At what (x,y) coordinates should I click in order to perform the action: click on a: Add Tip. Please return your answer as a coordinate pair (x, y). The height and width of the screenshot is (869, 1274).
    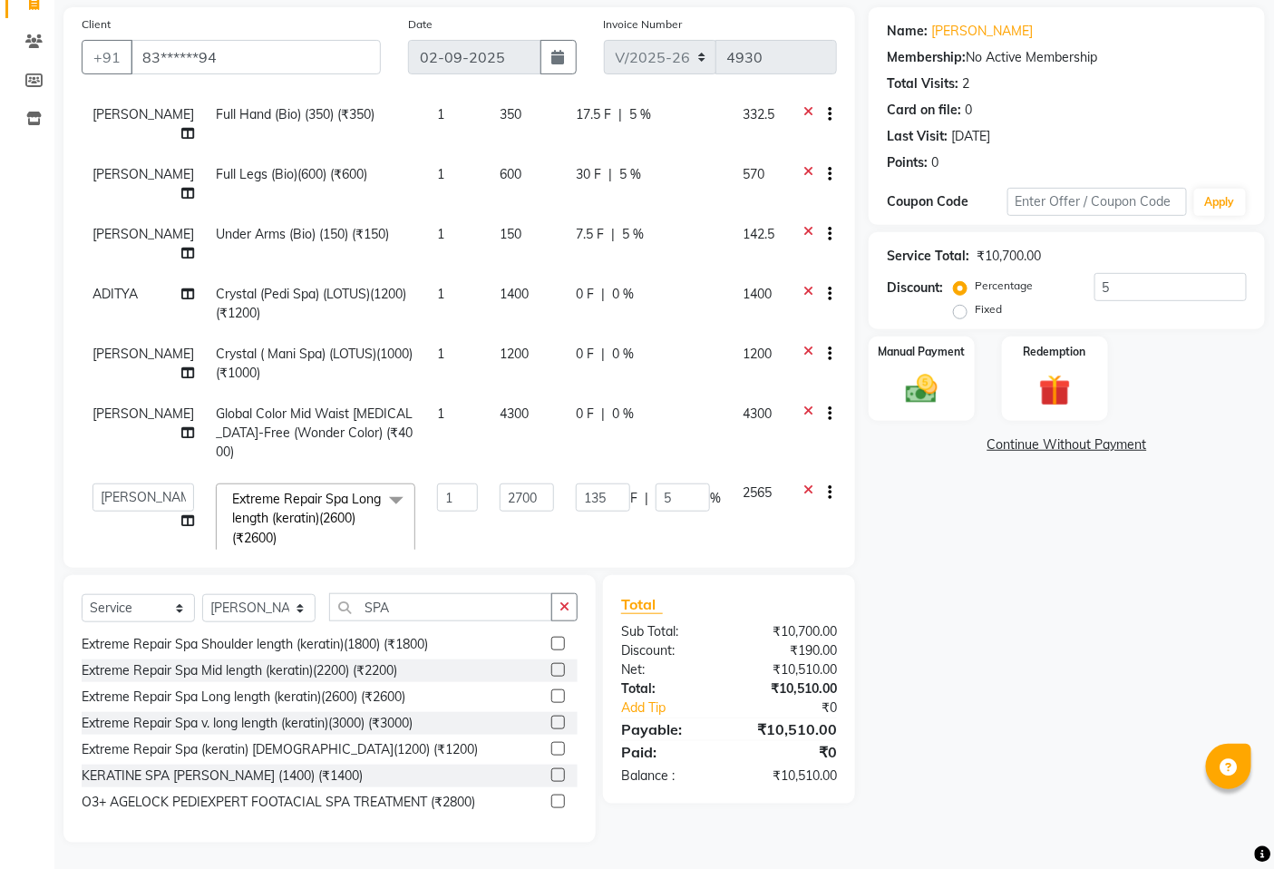
    Looking at the image, I should click on (678, 707).